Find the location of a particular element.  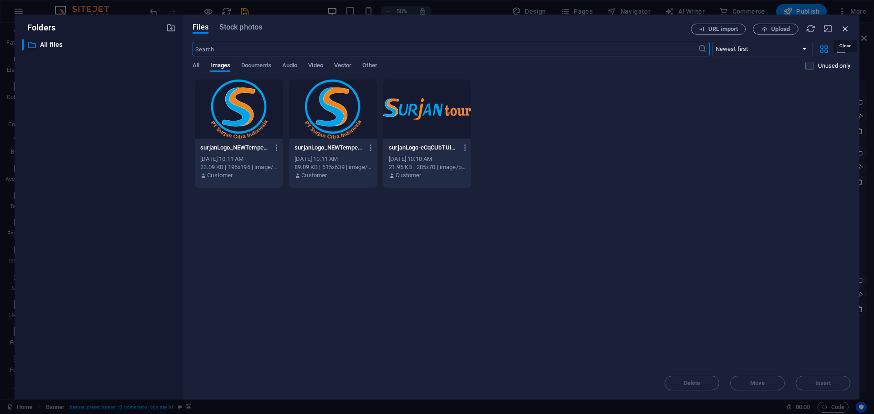

span: URL import is located at coordinates (722, 29).